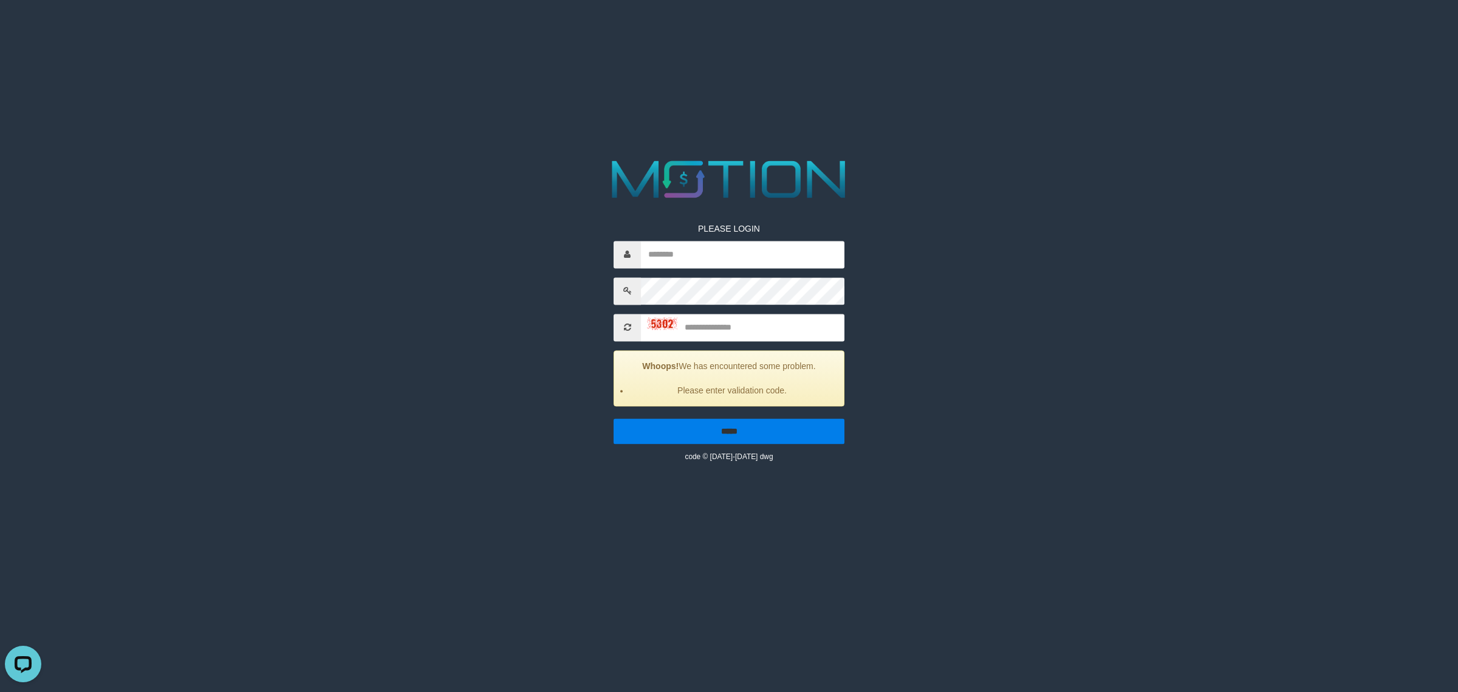 This screenshot has height=692, width=1458. What do you see at coordinates (662, 323) in the screenshot?
I see `img: captcha` at bounding box center [662, 323].